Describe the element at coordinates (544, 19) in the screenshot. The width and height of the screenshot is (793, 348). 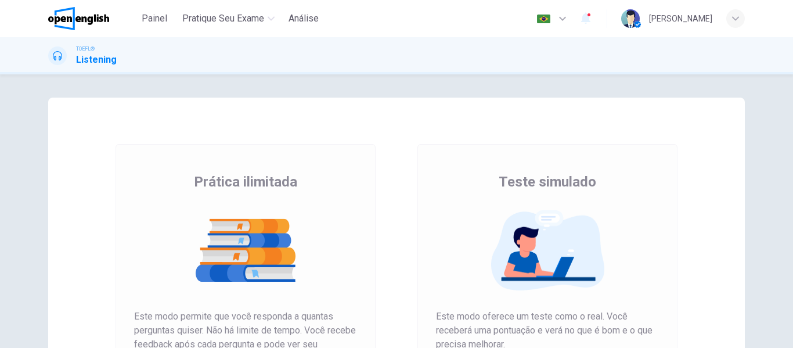
I see `img: pt` at that location.